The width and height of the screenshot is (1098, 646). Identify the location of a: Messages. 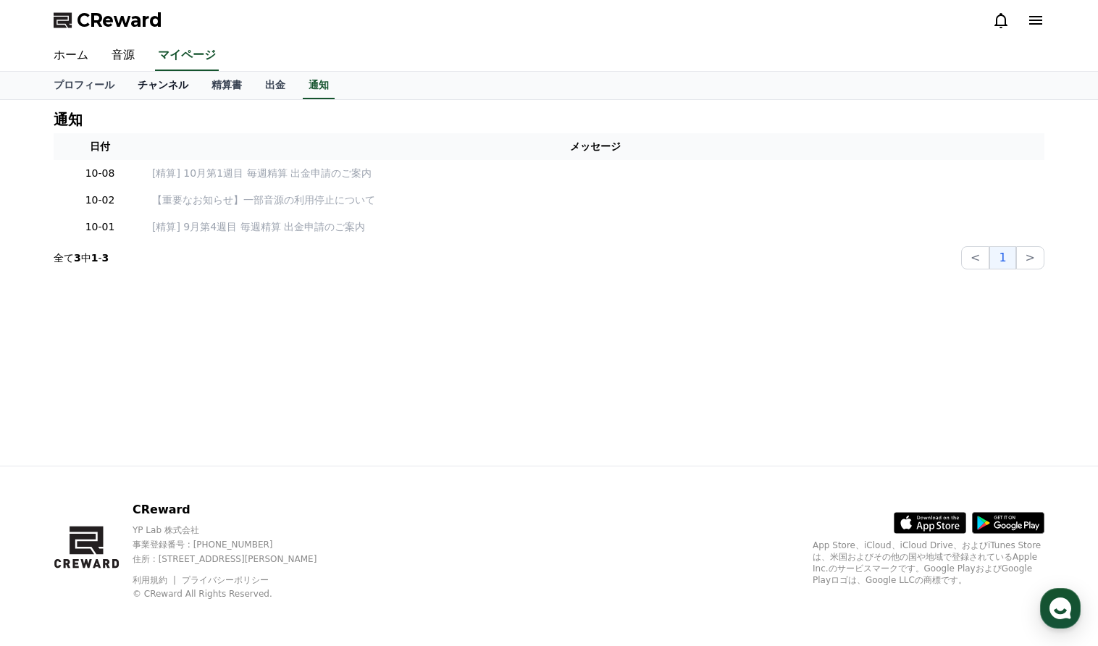
(141, 477).